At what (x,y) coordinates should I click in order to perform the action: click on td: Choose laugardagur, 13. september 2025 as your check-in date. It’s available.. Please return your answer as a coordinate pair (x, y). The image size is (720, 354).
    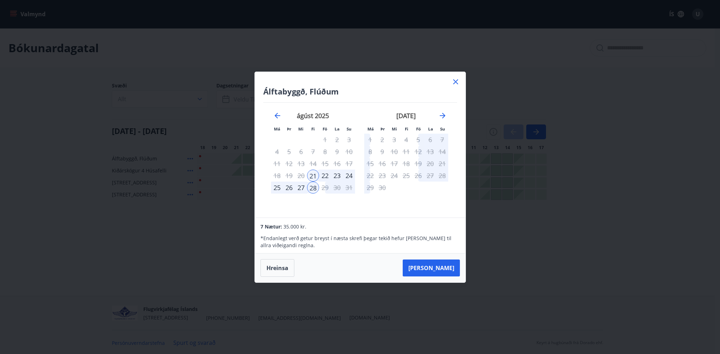
    Looking at the image, I should click on (430, 152).